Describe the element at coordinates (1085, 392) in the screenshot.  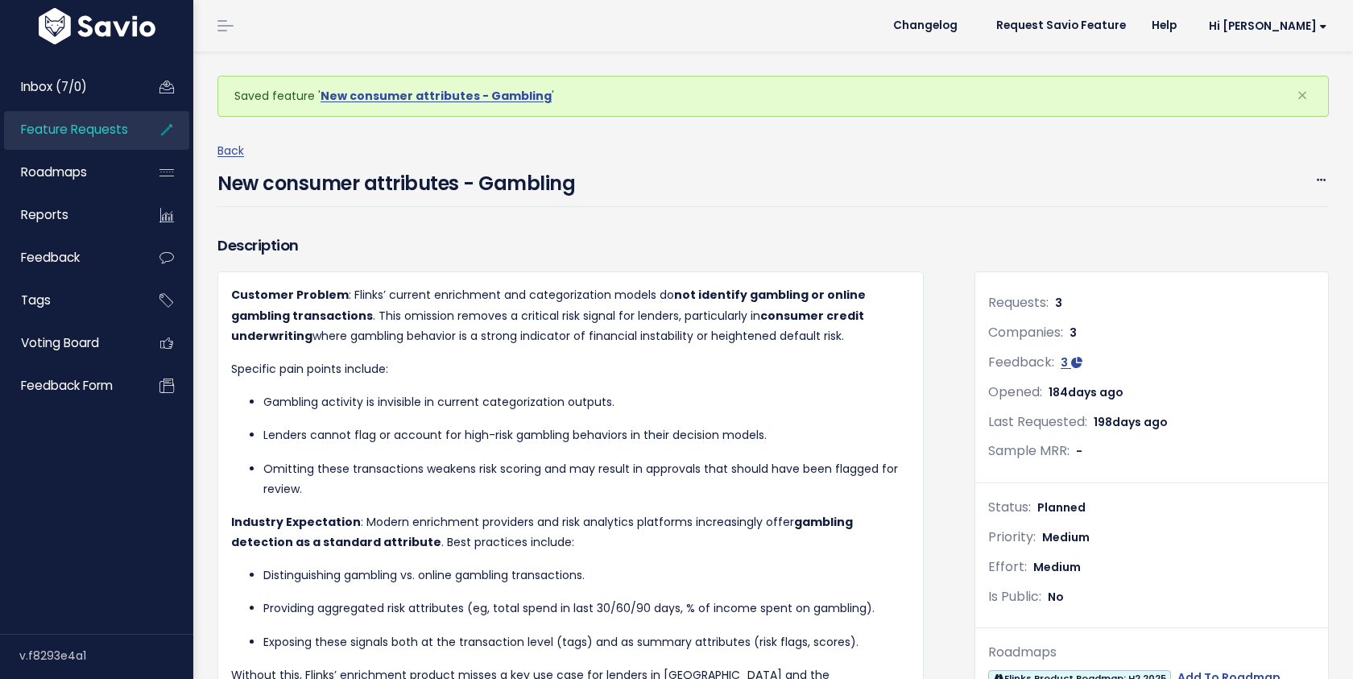
I see `span: 184` at that location.